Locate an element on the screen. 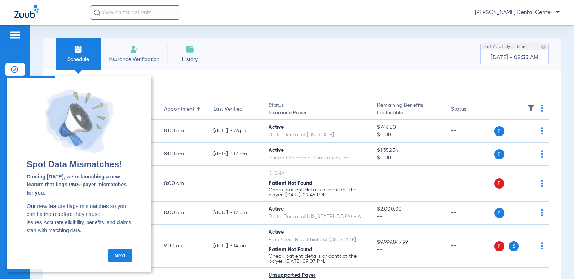  img: History is located at coordinates (190, 49).